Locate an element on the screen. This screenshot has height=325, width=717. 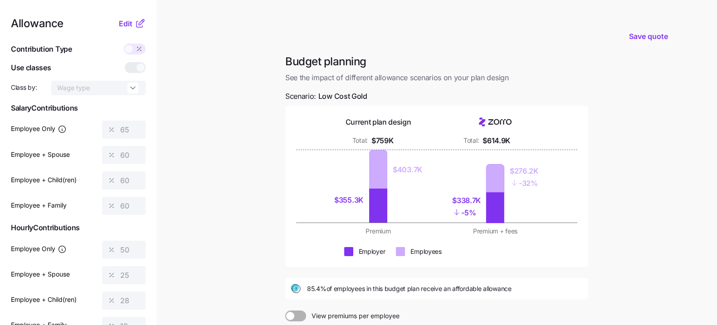
span: Low Cost Gold is located at coordinates (343, 96).